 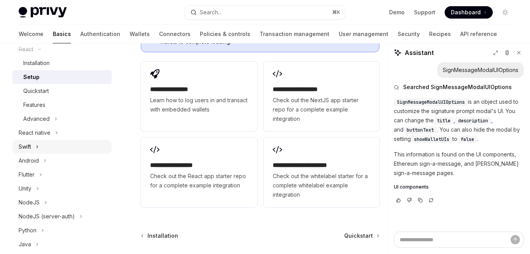 What do you see at coordinates (465, 12) in the screenshot?
I see `span: Dashboard` at bounding box center [465, 12].